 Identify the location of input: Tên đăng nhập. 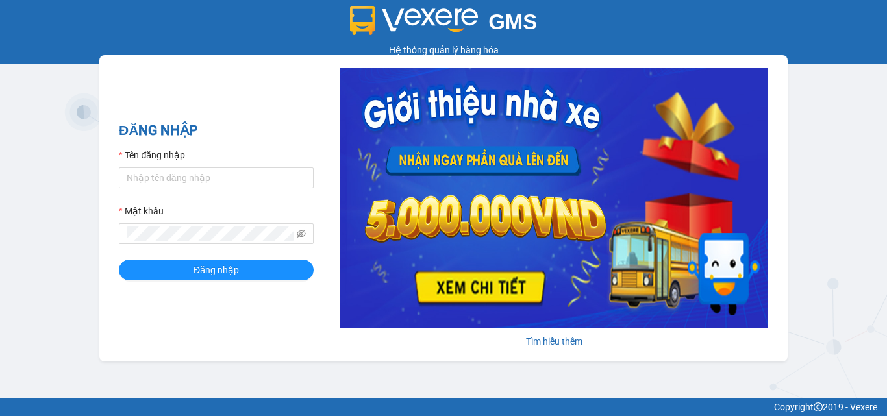
(216, 178).